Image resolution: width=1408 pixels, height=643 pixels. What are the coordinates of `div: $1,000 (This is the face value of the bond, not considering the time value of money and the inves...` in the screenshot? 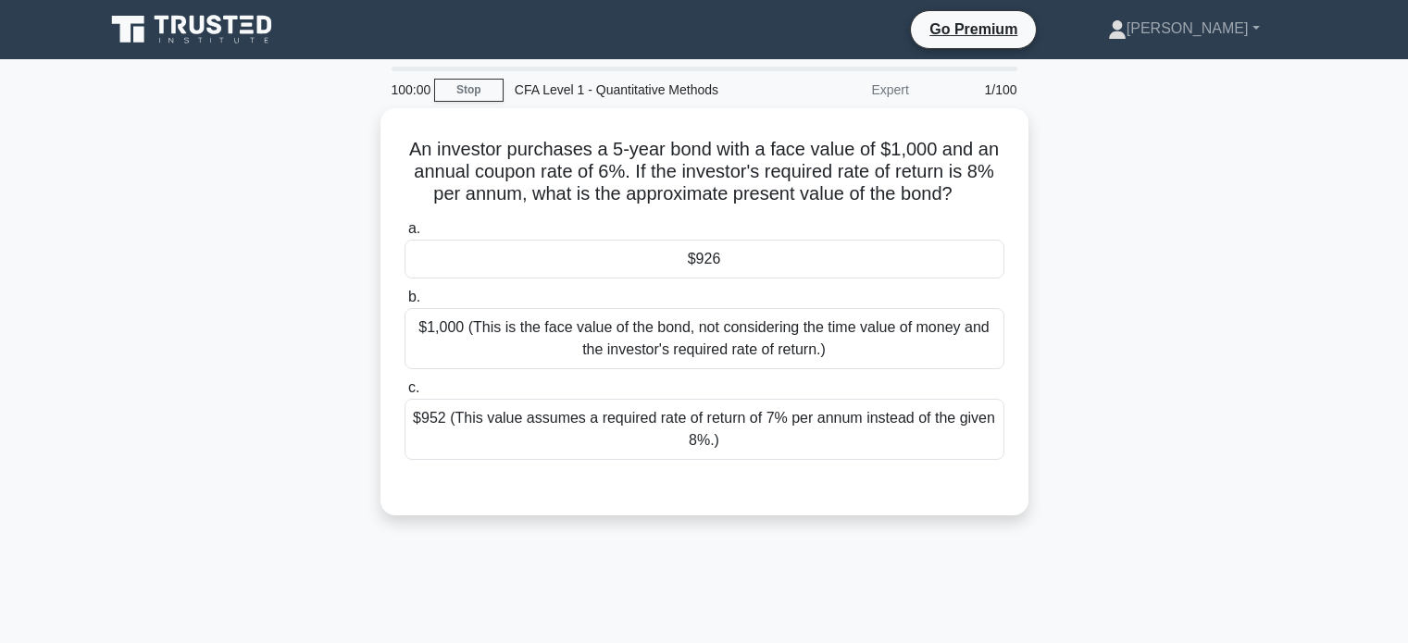 It's located at (704, 339).